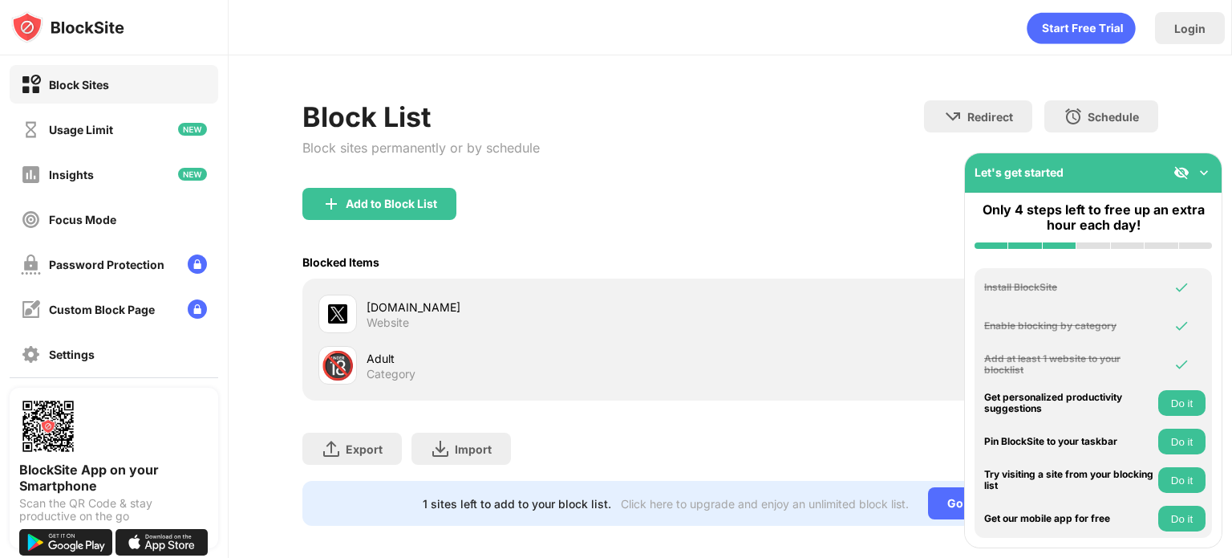 The width and height of the screenshot is (1232, 558). I want to click on img: logo-blocksite.svg, so click(67, 27).